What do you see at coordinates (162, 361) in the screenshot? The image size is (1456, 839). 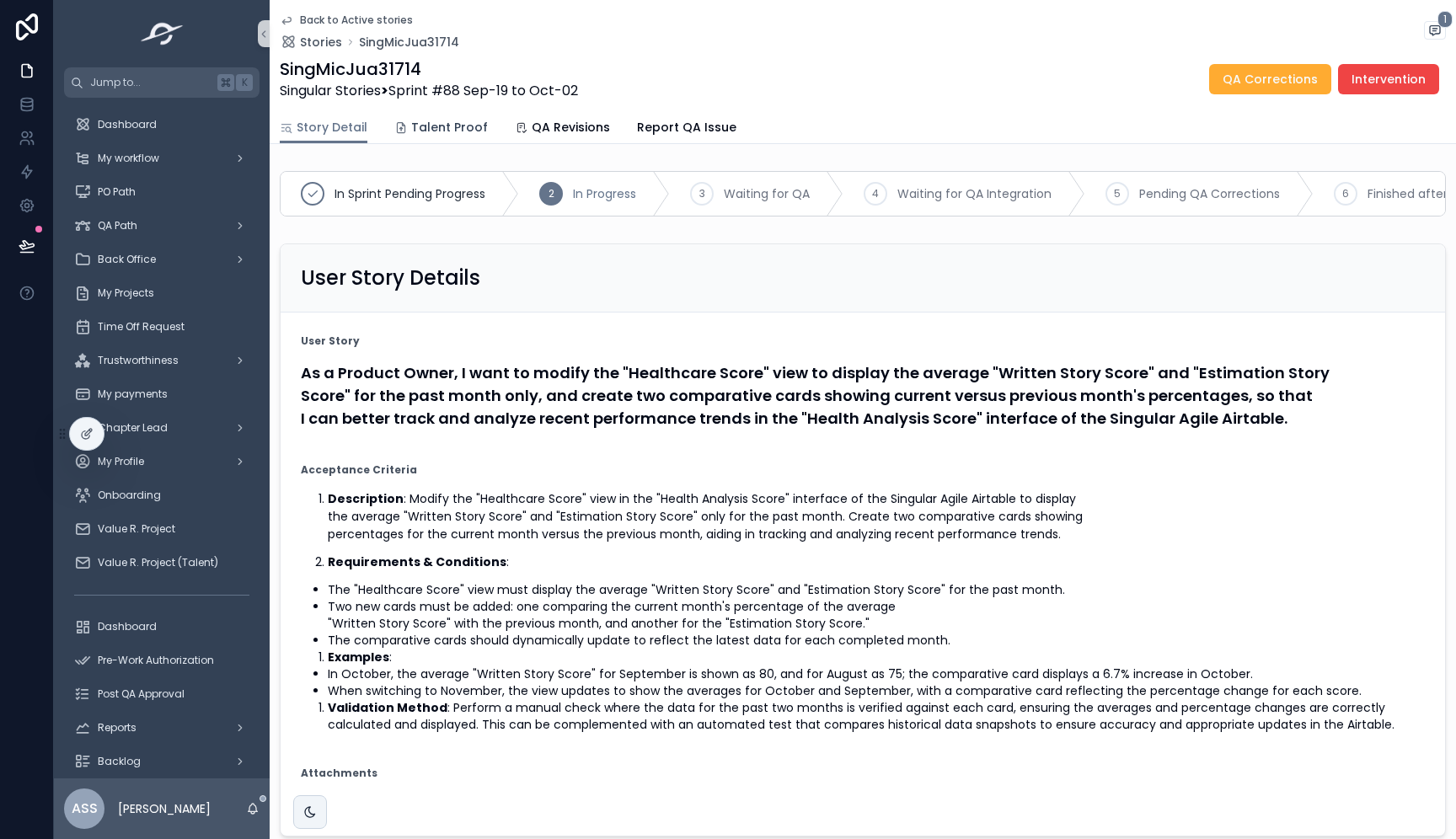 I see `a: Trustworthiness` at bounding box center [162, 361].